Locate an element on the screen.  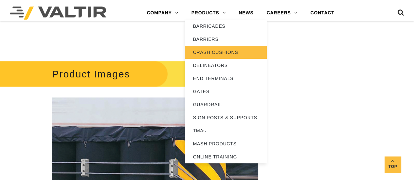
a: BARRIERS is located at coordinates (226, 39).